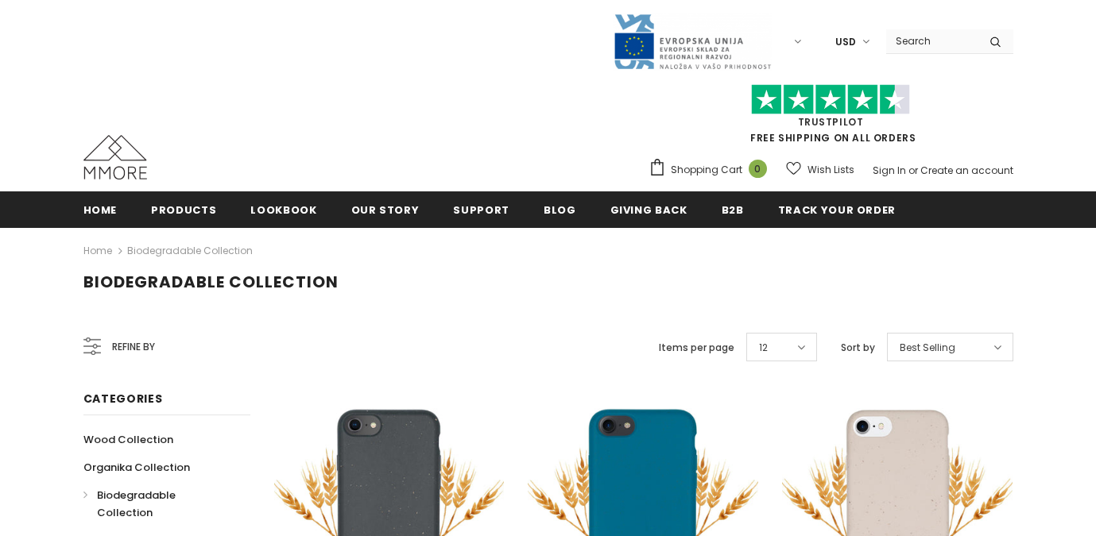 This screenshot has height=536, width=1096. I want to click on a: Our Story, so click(385, 209).